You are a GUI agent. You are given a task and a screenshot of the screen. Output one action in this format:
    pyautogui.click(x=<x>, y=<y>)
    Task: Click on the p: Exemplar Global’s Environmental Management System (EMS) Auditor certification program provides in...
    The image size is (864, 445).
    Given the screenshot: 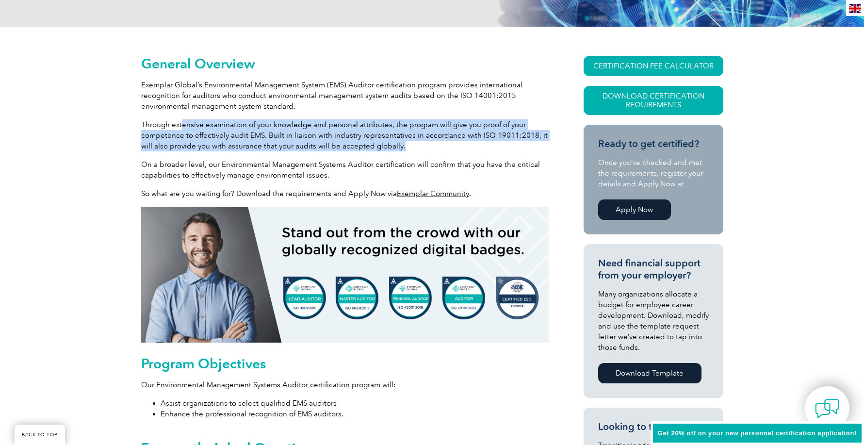 What is the action you would take?
    pyautogui.click(x=345, y=96)
    